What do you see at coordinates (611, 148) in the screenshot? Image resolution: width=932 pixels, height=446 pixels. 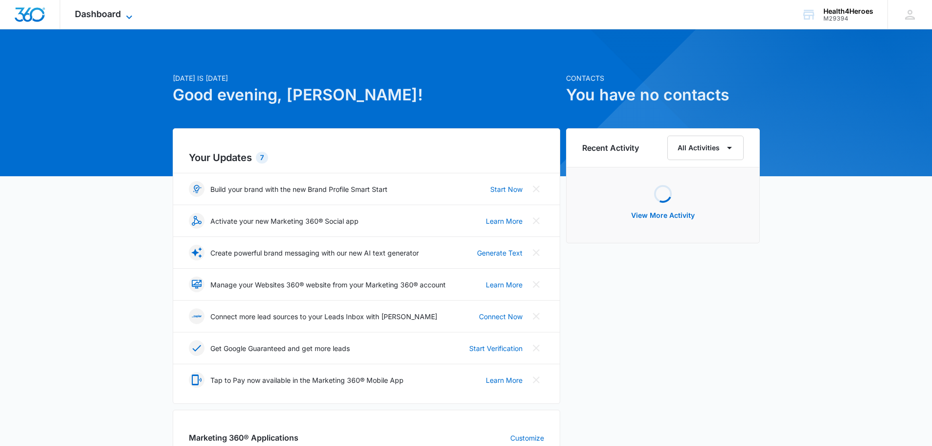 I see `h6: Recent Activity` at bounding box center [611, 148].